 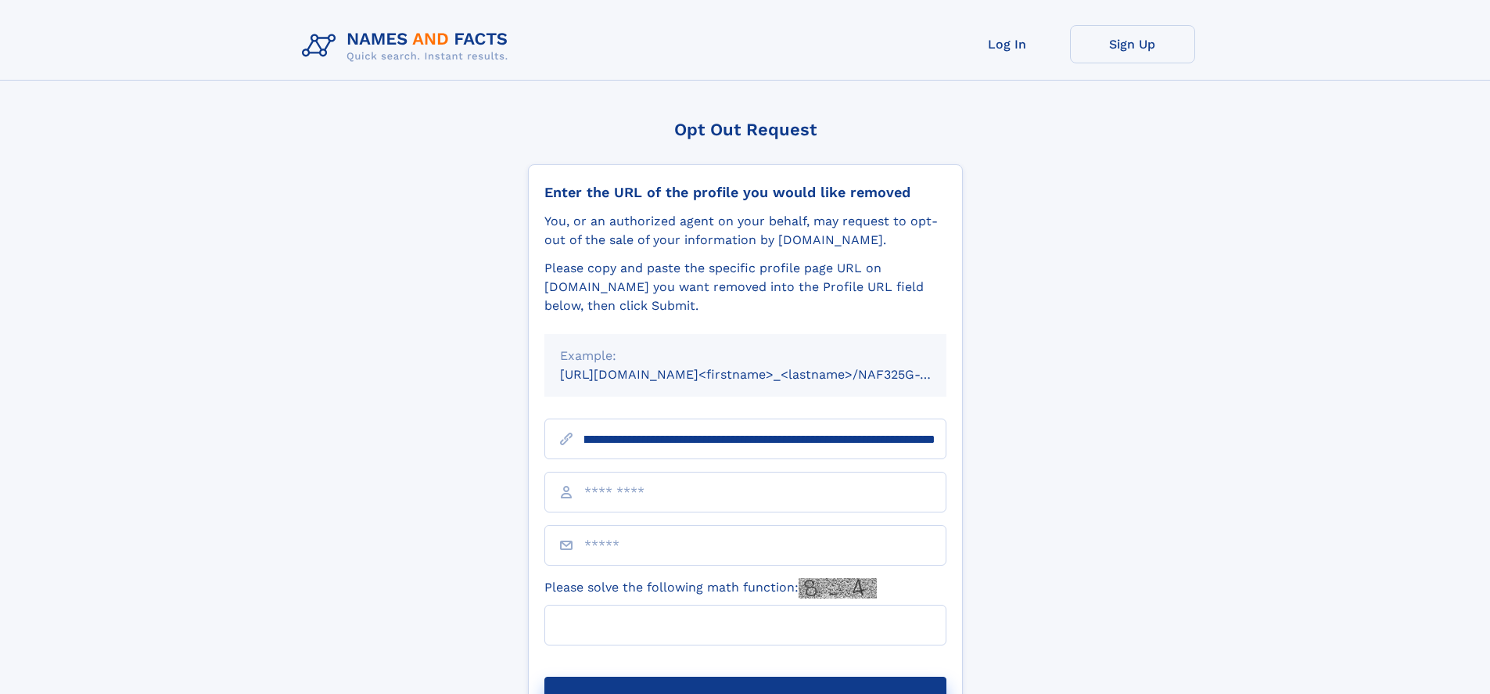 What do you see at coordinates (745, 356) in the screenshot?
I see `div: Example:` at bounding box center [745, 356].